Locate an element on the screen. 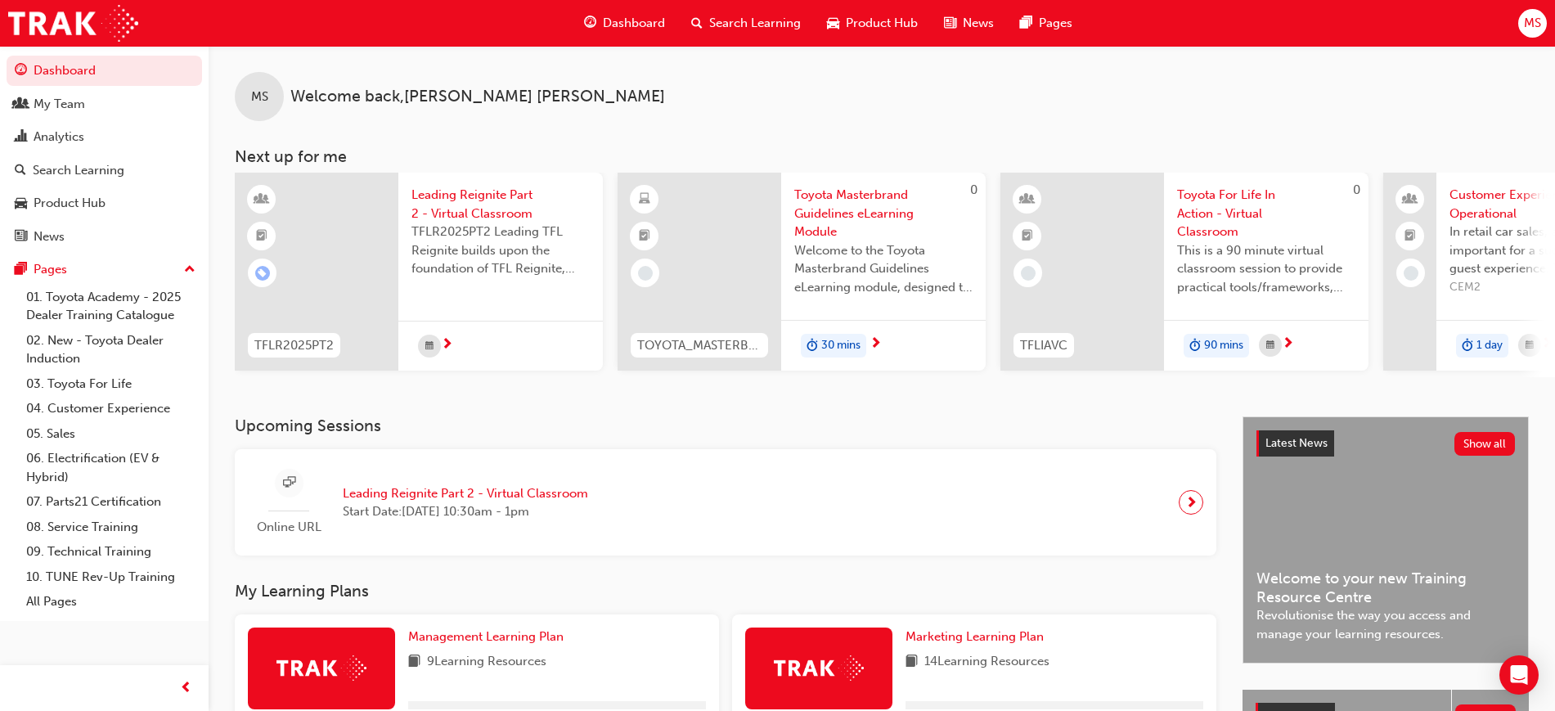  button: MS is located at coordinates (1532, 23).